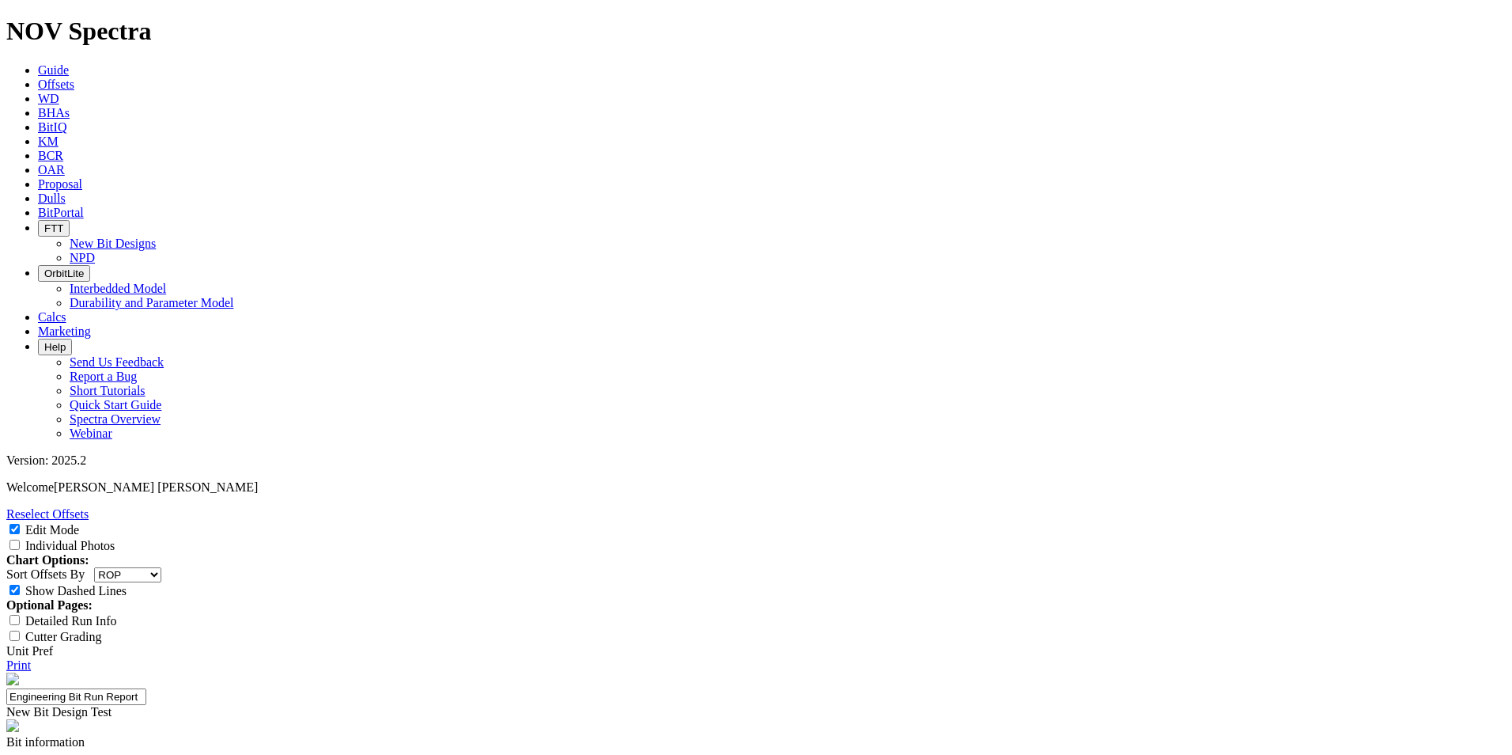 The width and height of the screenshot is (1512, 755). I want to click on button: Help, so click(55, 346).